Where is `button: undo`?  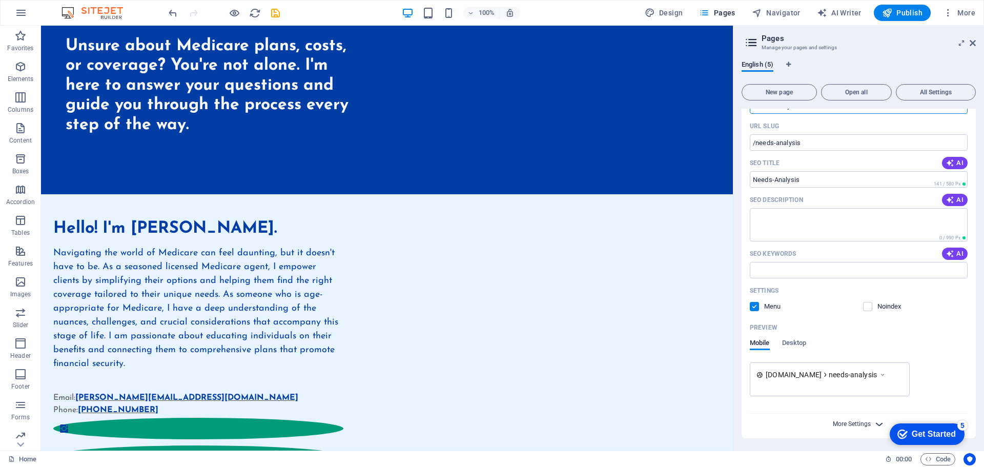 button: undo is located at coordinates (173, 13).